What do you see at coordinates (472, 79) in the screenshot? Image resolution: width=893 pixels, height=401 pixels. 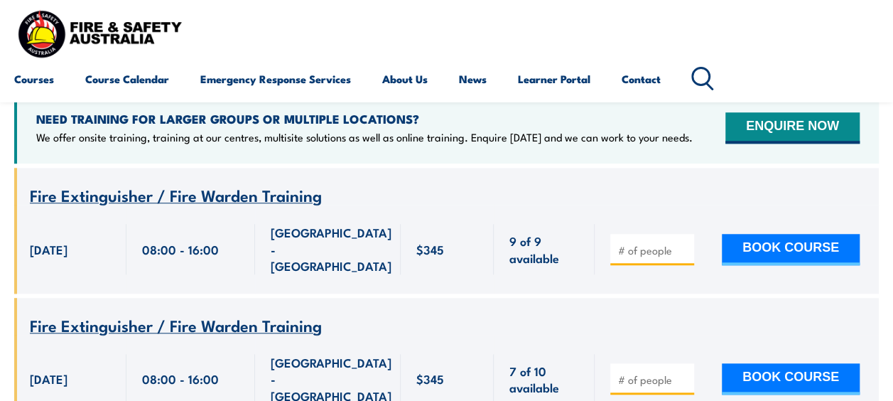 I see `a: News` at bounding box center [472, 79].